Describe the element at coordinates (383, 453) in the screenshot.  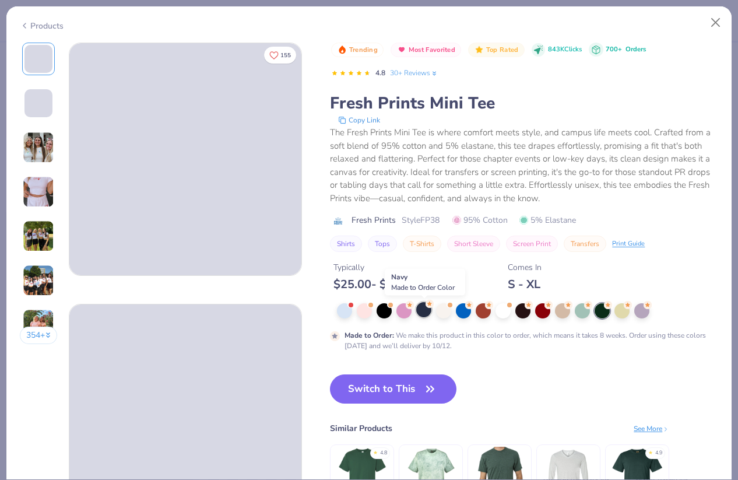
I see `div: 4.8` at that location.